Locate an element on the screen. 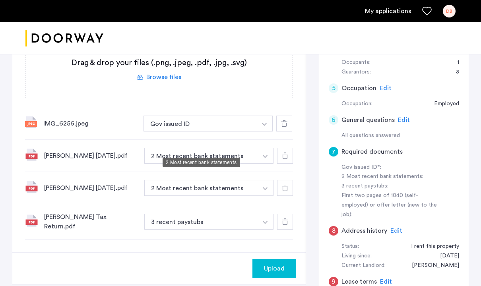 This screenshot has width=481, height=286. div: 3 is located at coordinates (454, 72).